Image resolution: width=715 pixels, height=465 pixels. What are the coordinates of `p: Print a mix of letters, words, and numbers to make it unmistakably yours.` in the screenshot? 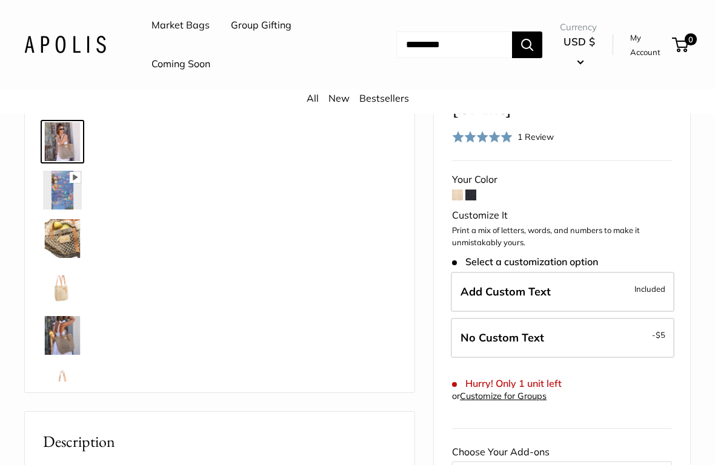 It's located at (561, 236).